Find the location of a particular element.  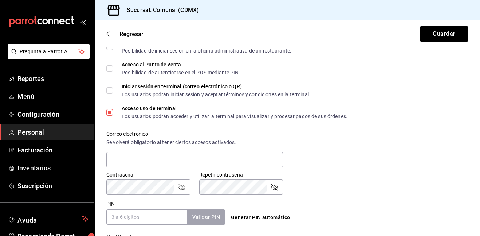

button: Guardar is located at coordinates (444, 34).